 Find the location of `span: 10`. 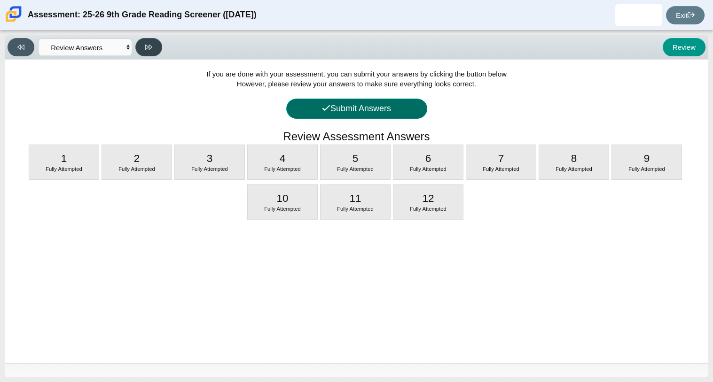

span: 10 is located at coordinates (282, 198).